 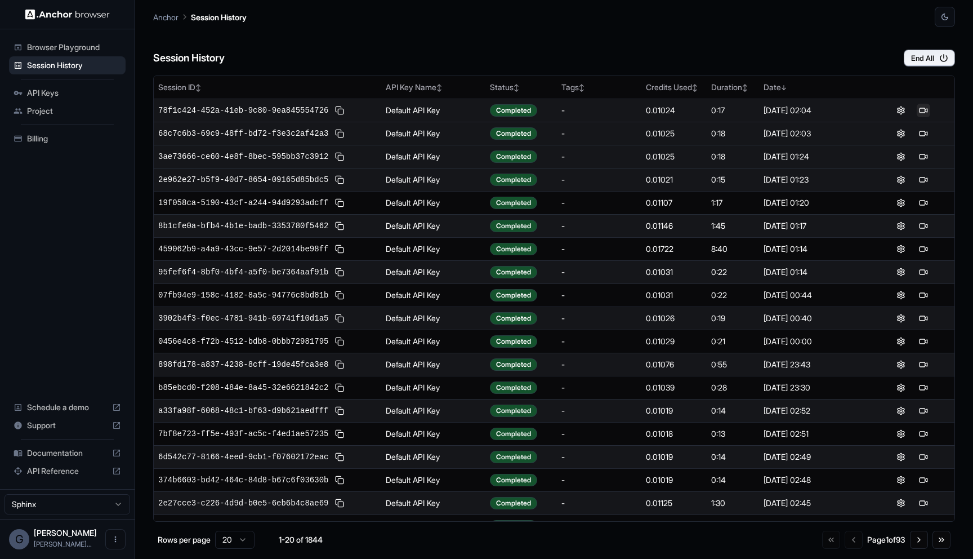 What do you see at coordinates (74, 93) in the screenshot?
I see `span: API Keys` at bounding box center [74, 93].